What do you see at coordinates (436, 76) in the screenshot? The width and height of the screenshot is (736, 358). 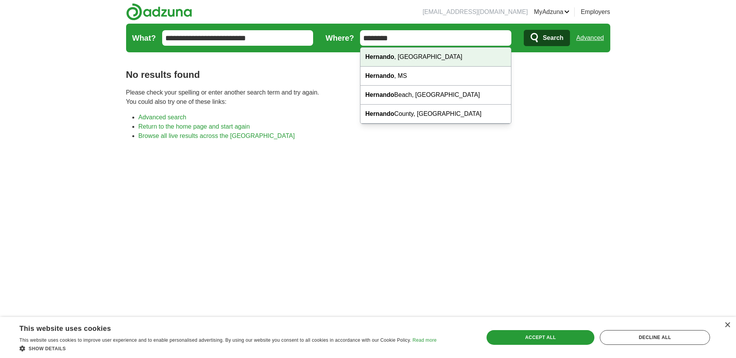 I see `div: , MS` at bounding box center [436, 76].